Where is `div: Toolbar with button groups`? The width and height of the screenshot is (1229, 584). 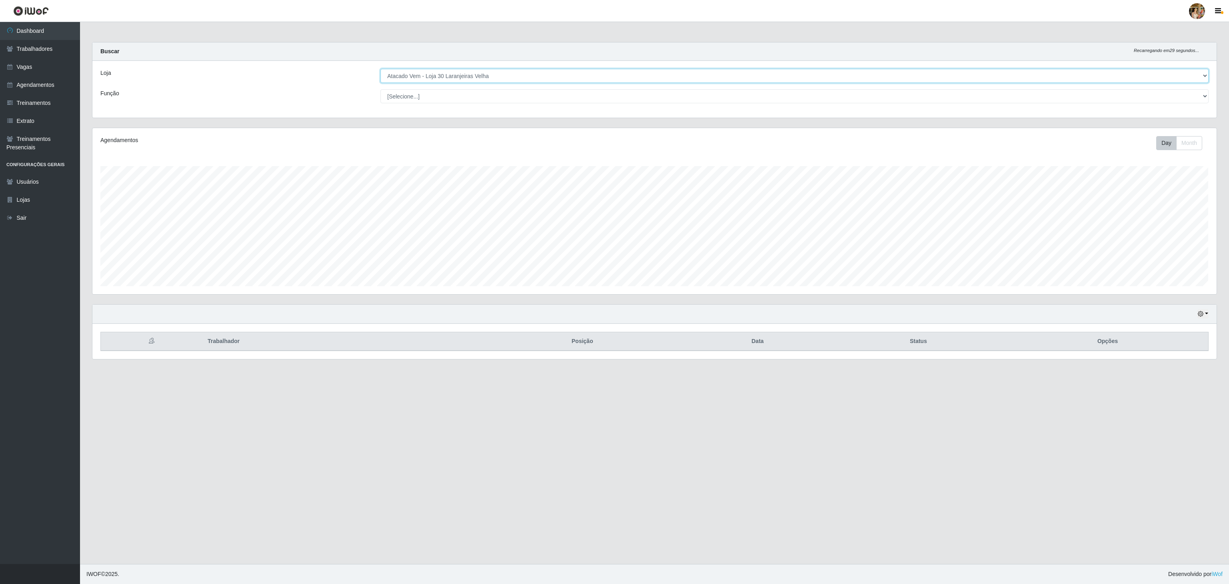
div: Toolbar with button groups is located at coordinates (1182, 143).